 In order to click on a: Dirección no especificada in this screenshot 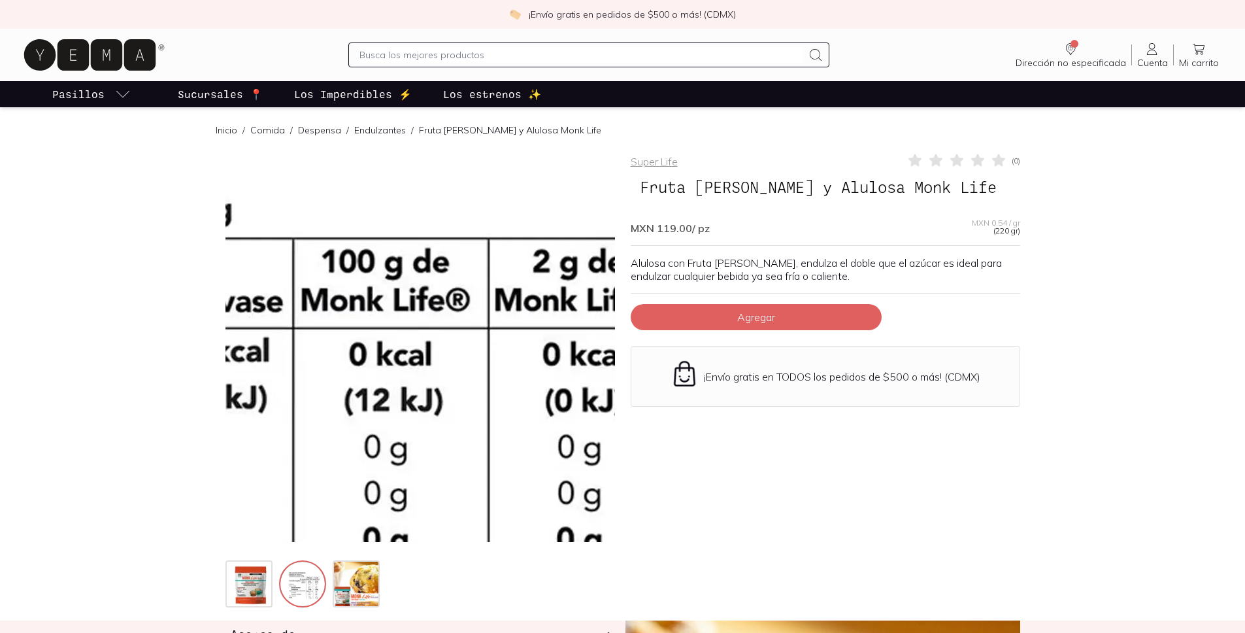, I will do `click(1070, 55)`.